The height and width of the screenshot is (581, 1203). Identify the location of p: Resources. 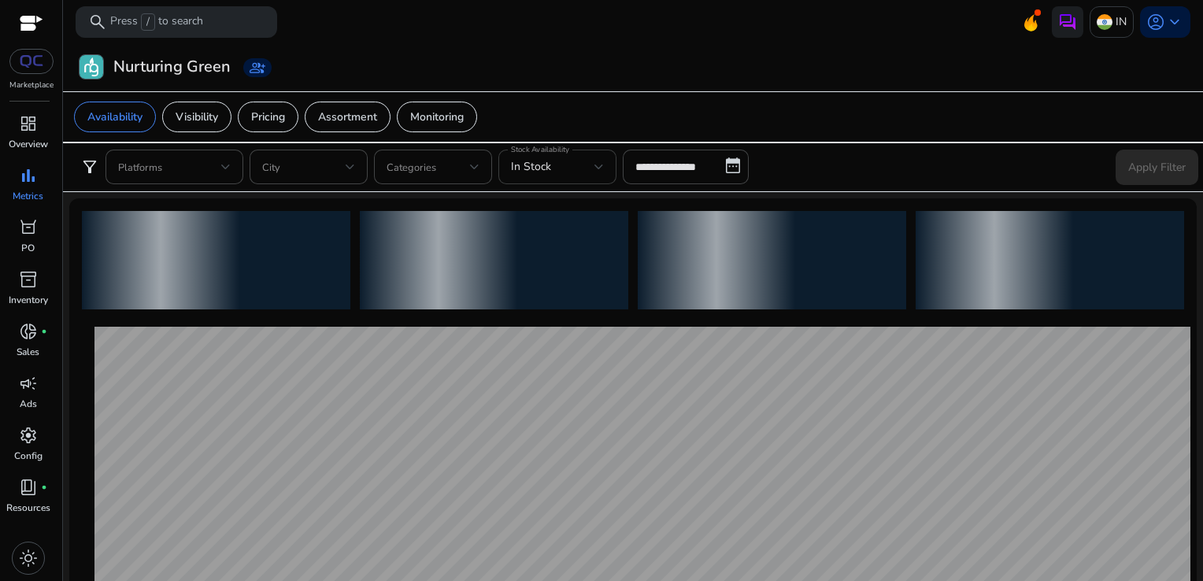
(28, 508).